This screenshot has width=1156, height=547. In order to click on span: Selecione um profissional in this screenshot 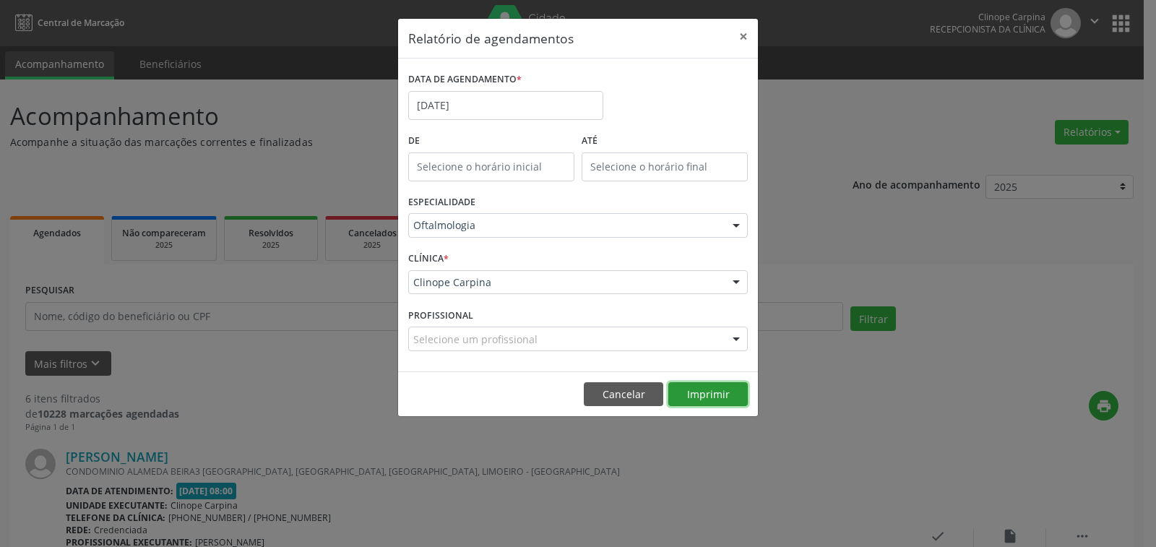, I will do `click(476, 339)`.